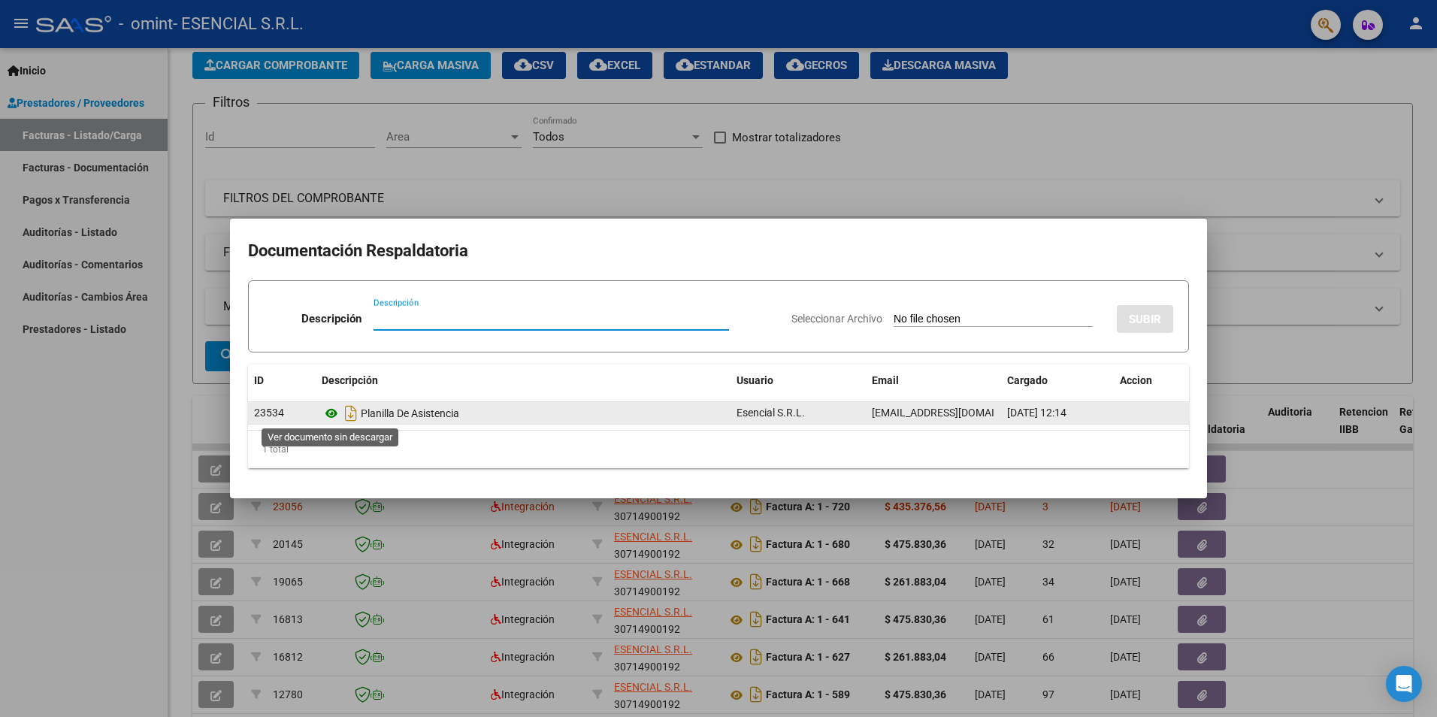 The width and height of the screenshot is (1437, 717). Describe the element at coordinates (523, 380) in the screenshot. I see `datatable-header-cell: Descripción` at that location.